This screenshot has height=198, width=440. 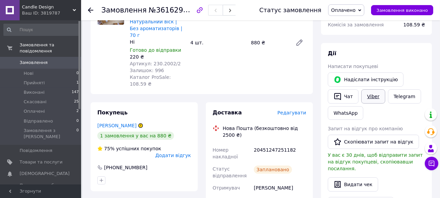 What do you see at coordinates (353, 66) in the screenshot?
I see `span: Написати покупцеві` at bounding box center [353, 66].